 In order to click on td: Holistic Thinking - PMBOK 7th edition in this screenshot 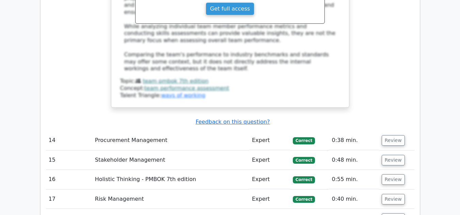, I will do `click(170, 180)`.